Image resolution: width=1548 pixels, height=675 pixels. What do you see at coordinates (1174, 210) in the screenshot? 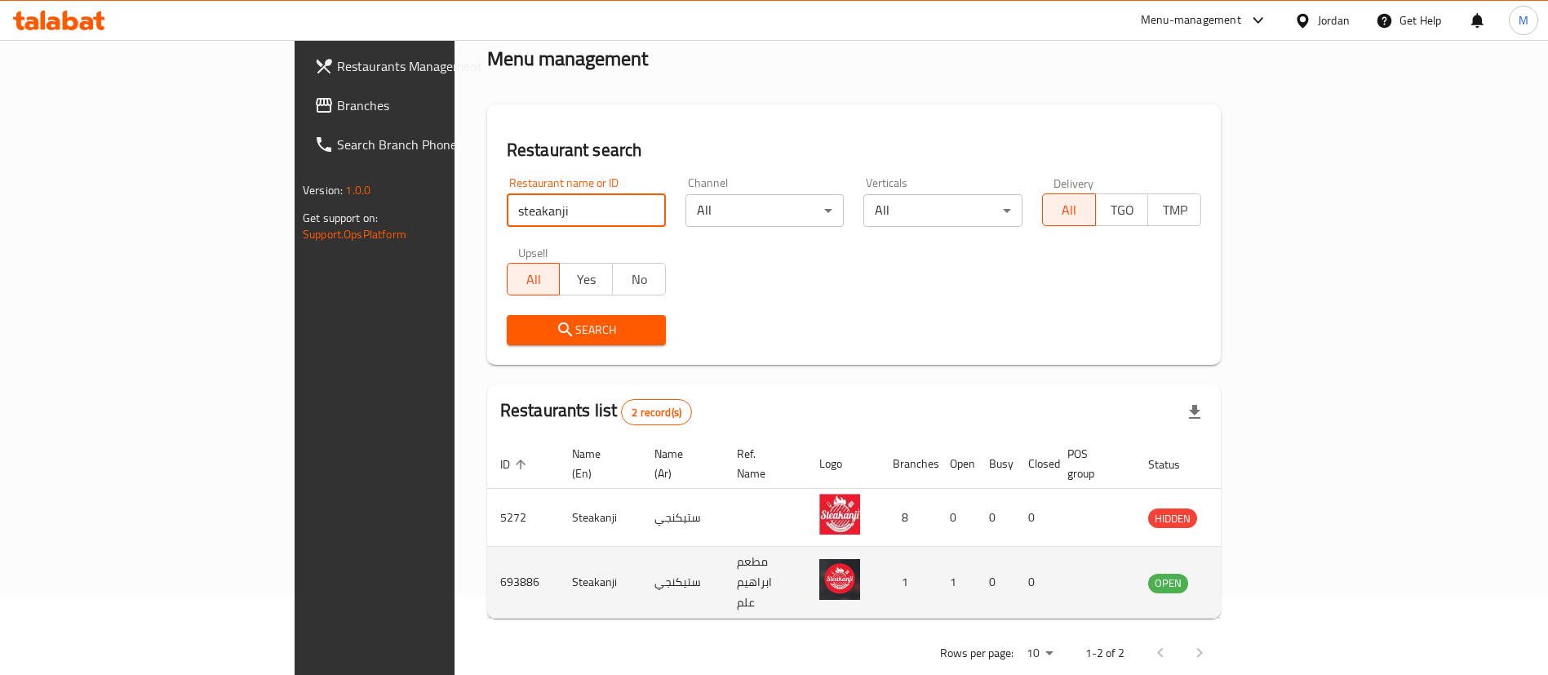
I see `button: TMP` at bounding box center [1174, 210].